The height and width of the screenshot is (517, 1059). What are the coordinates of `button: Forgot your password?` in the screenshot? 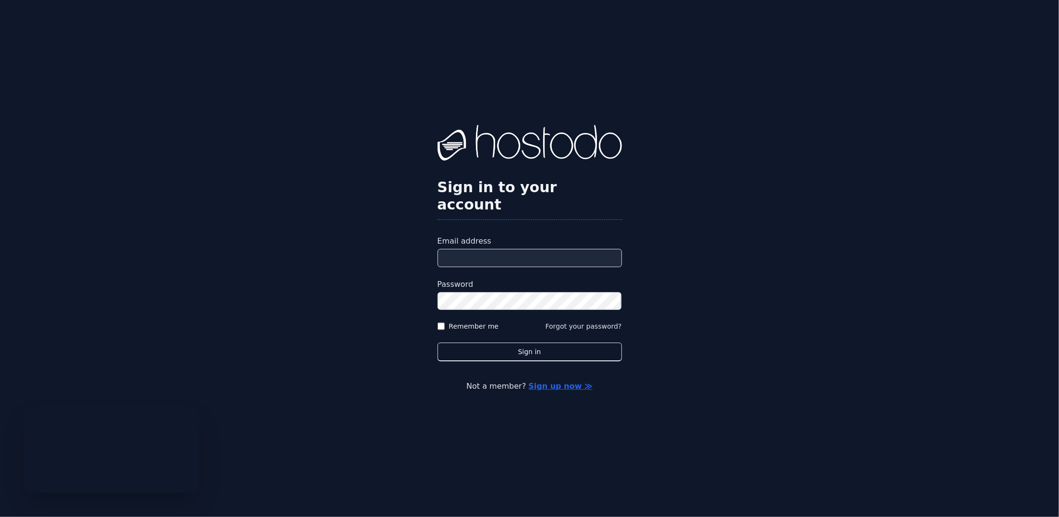 It's located at (584, 326).